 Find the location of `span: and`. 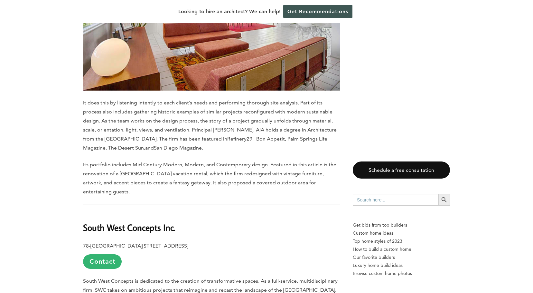

span: and is located at coordinates (149, 147).